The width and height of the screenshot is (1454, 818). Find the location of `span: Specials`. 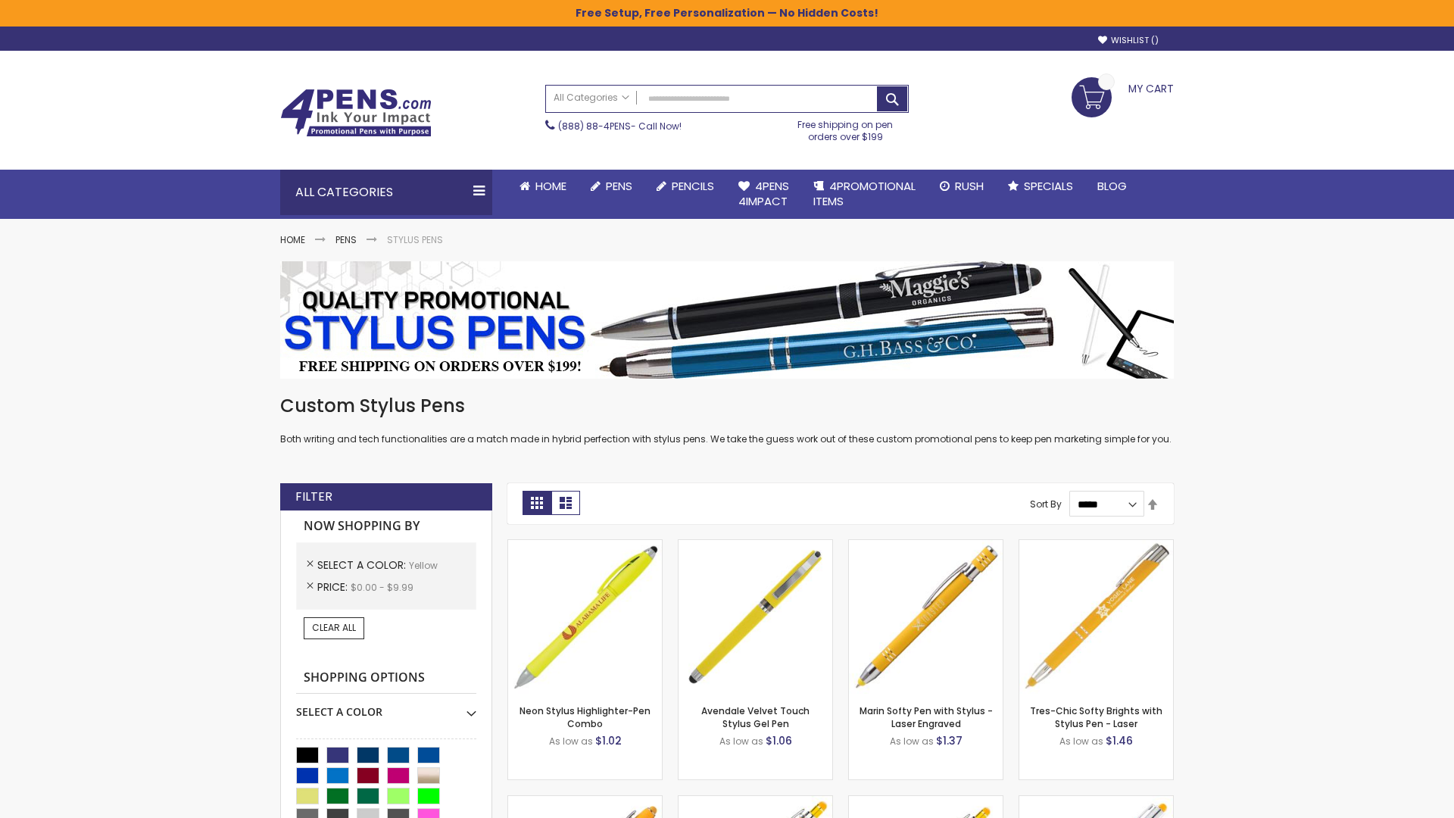

span: Specials is located at coordinates (1048, 186).